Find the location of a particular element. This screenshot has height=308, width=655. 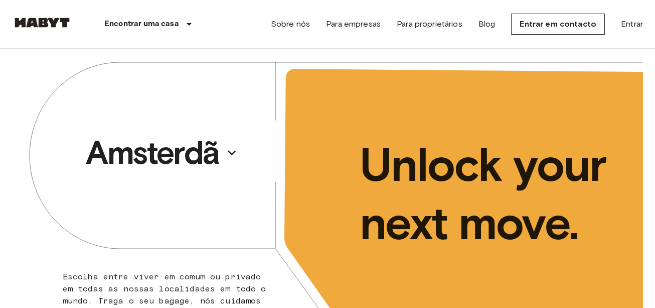

a: Entrar em contacto is located at coordinates (558, 24).